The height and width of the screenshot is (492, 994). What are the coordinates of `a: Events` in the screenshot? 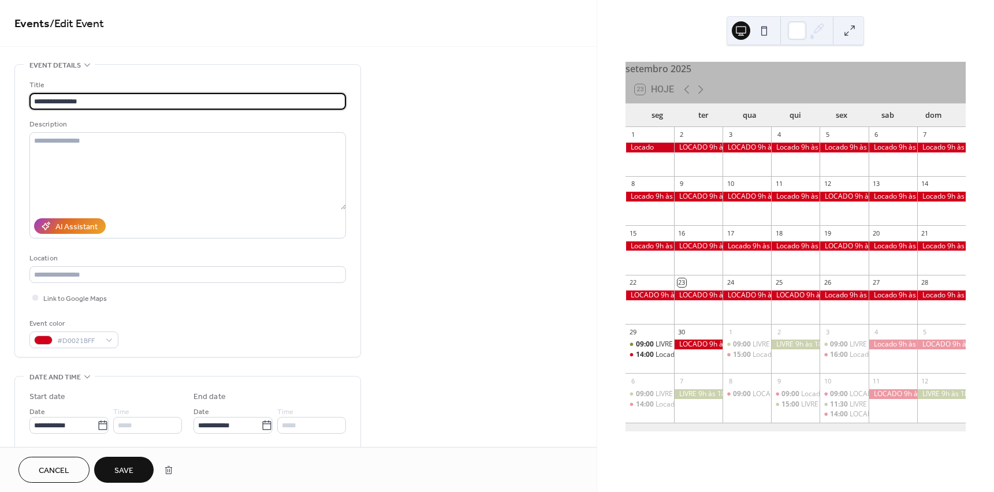 It's located at (32, 24).